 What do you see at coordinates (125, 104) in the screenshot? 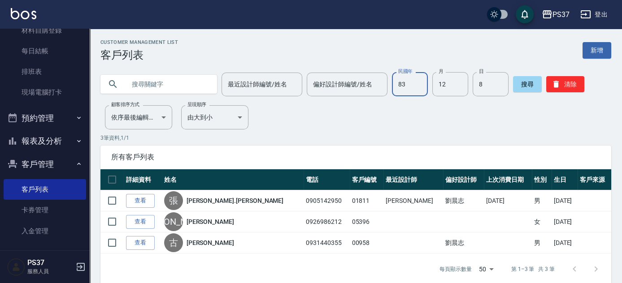
I see `label: 顧客排序方式` at bounding box center [125, 104].